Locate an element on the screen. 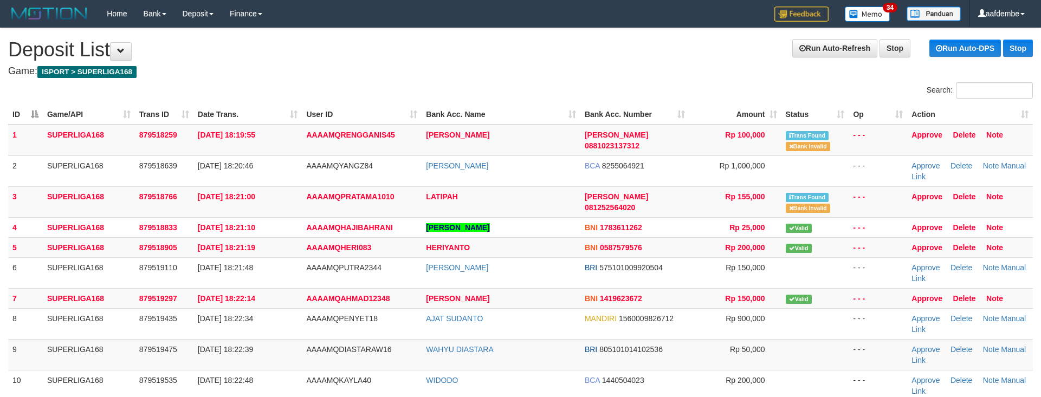  a: LATIPAH is located at coordinates (442, 197).